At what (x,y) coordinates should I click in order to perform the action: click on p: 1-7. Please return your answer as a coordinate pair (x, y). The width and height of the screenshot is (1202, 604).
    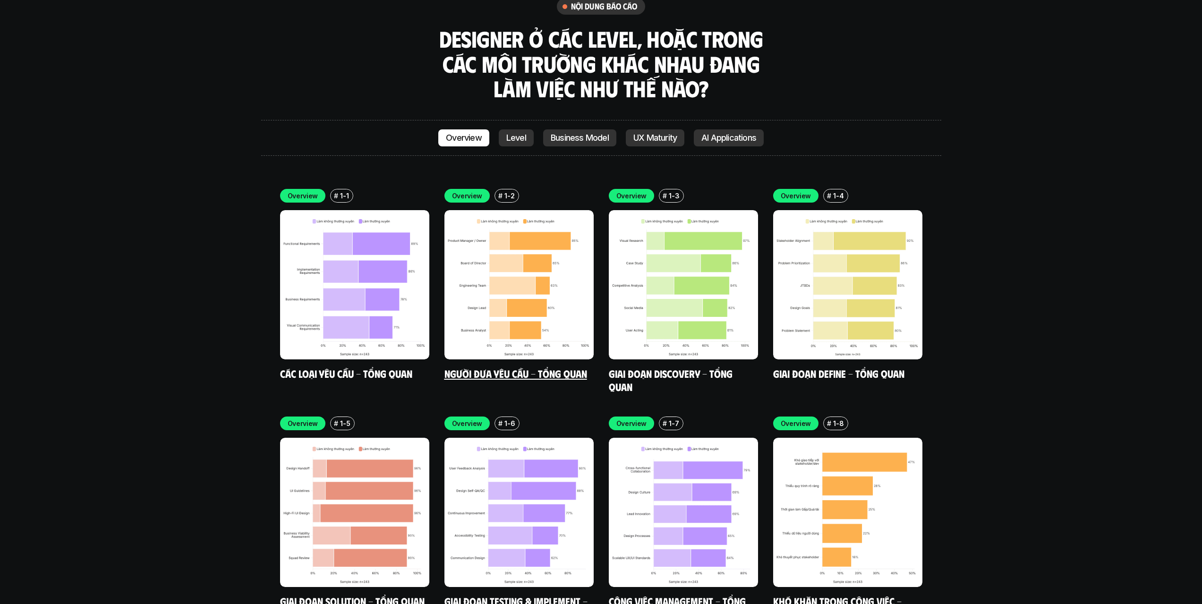
    Looking at the image, I should click on (673, 423).